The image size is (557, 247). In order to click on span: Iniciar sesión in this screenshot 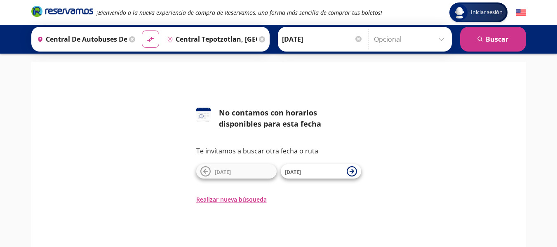, I will do `click(487, 12)`.